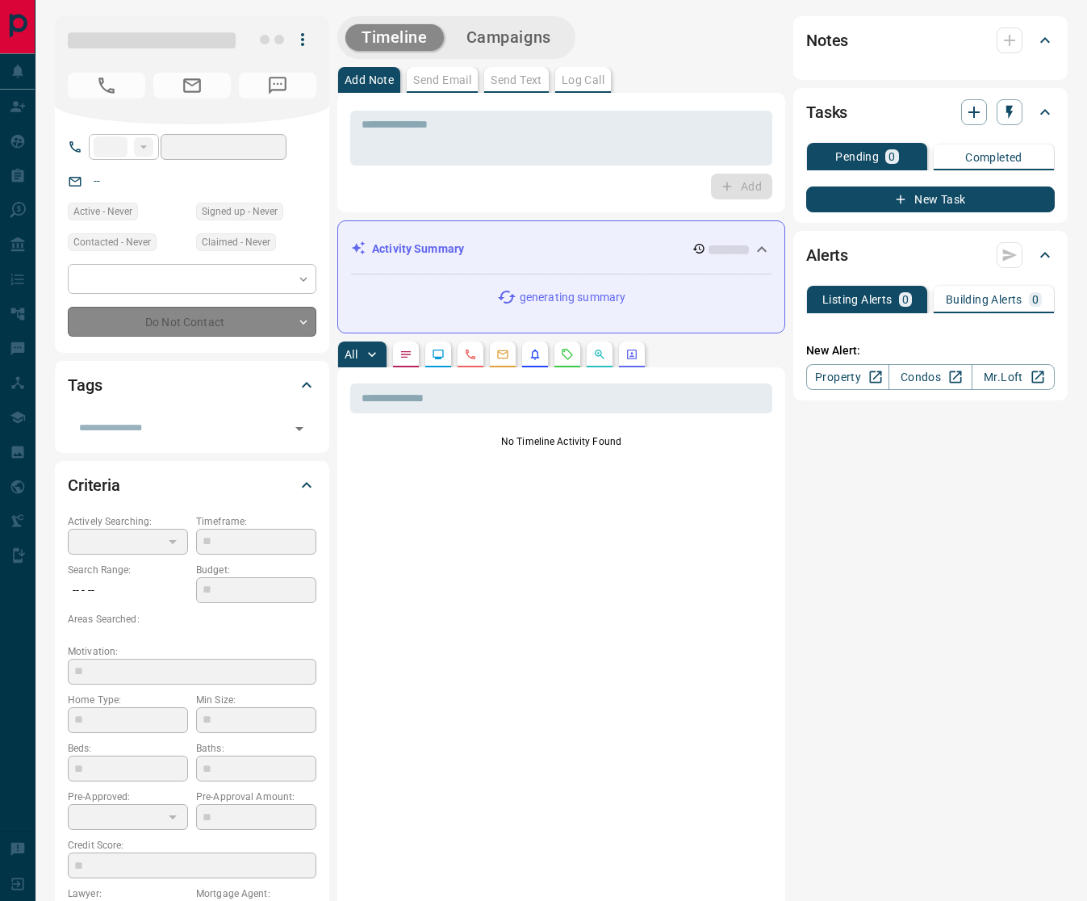 Image resolution: width=1087 pixels, height=901 pixels. I want to click on div: Activity Summary, so click(561, 249).